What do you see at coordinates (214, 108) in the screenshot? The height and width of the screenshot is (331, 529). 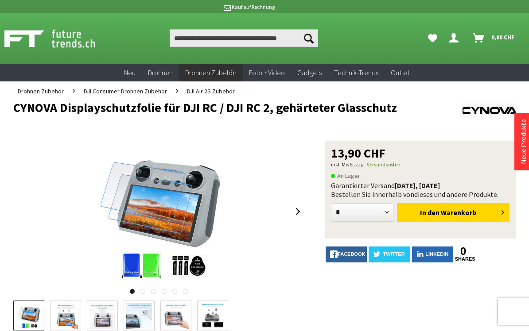 I see `h1: CYNOVA Displayschutzfolie für DJI RC / DJI RC 2, gehärteter Glasschutz` at bounding box center [214, 108].